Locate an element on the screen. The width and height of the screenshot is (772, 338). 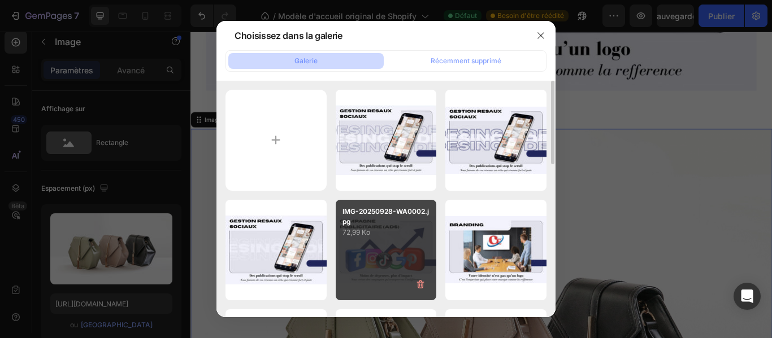
button: Galerie is located at coordinates (306, 61).